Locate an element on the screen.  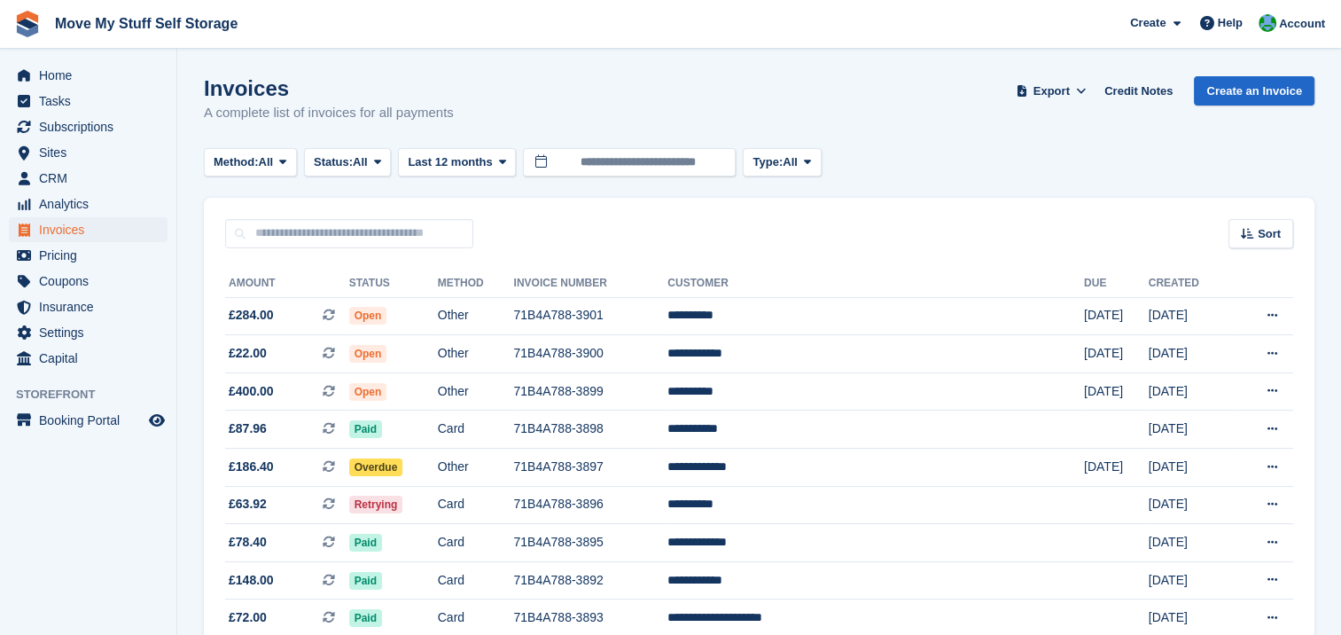
span: £186.40 is located at coordinates (251, 466).